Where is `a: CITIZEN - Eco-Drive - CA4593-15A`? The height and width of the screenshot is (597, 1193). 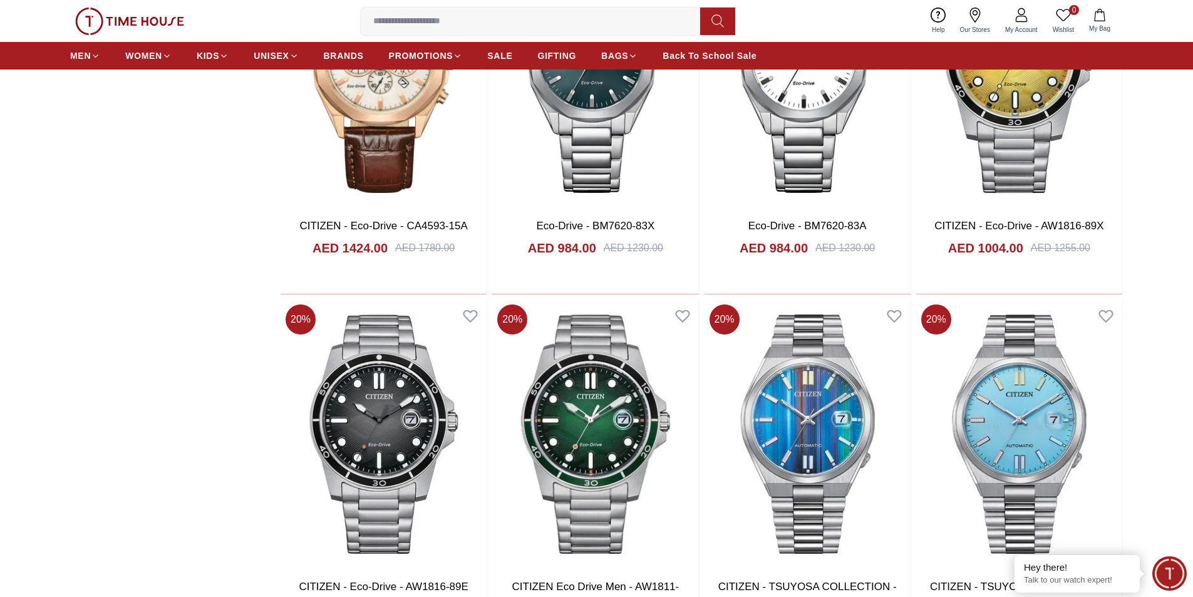 a: CITIZEN - Eco-Drive - CA4593-15A is located at coordinates (383, 225).